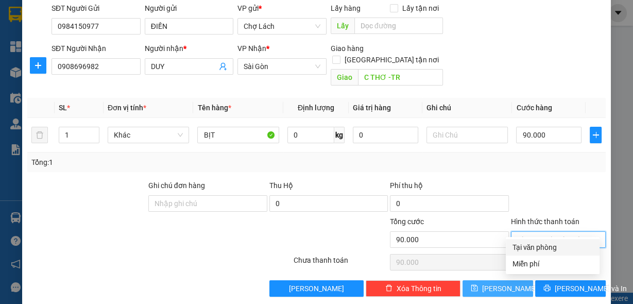  I want to click on span: Đơn vị tính, so click(127, 108).